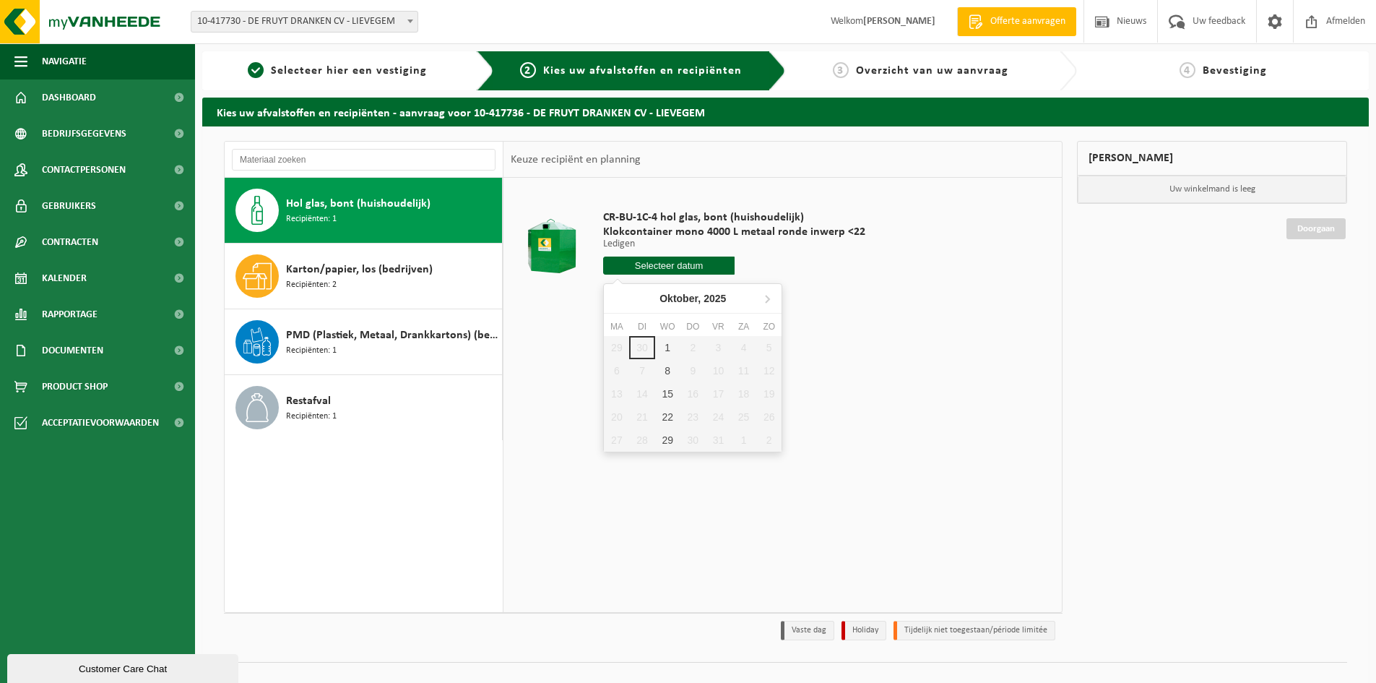 The height and width of the screenshot is (683, 1376). I want to click on div: zo, so click(769, 327).